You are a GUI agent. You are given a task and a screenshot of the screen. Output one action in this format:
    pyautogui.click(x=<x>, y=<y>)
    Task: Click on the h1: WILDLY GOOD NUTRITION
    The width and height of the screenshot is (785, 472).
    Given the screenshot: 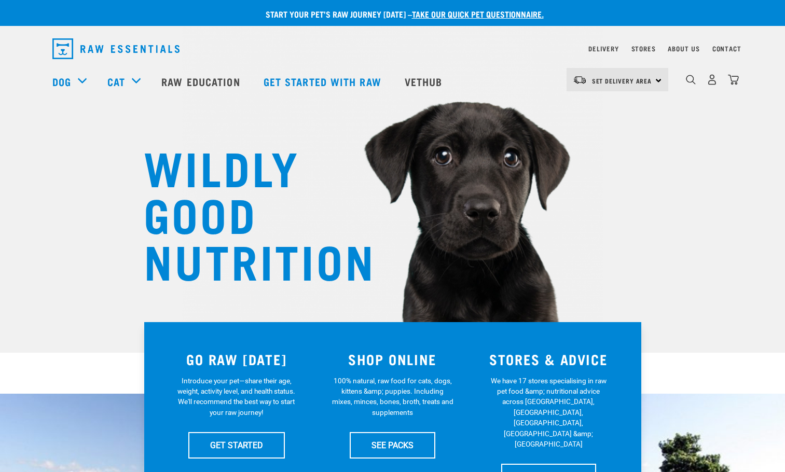 What is the action you would take?
    pyautogui.click(x=248, y=213)
    